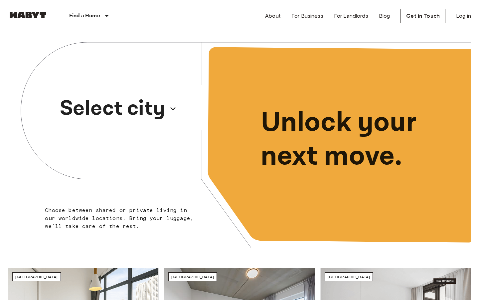  I want to click on a: For Business, so click(308, 16).